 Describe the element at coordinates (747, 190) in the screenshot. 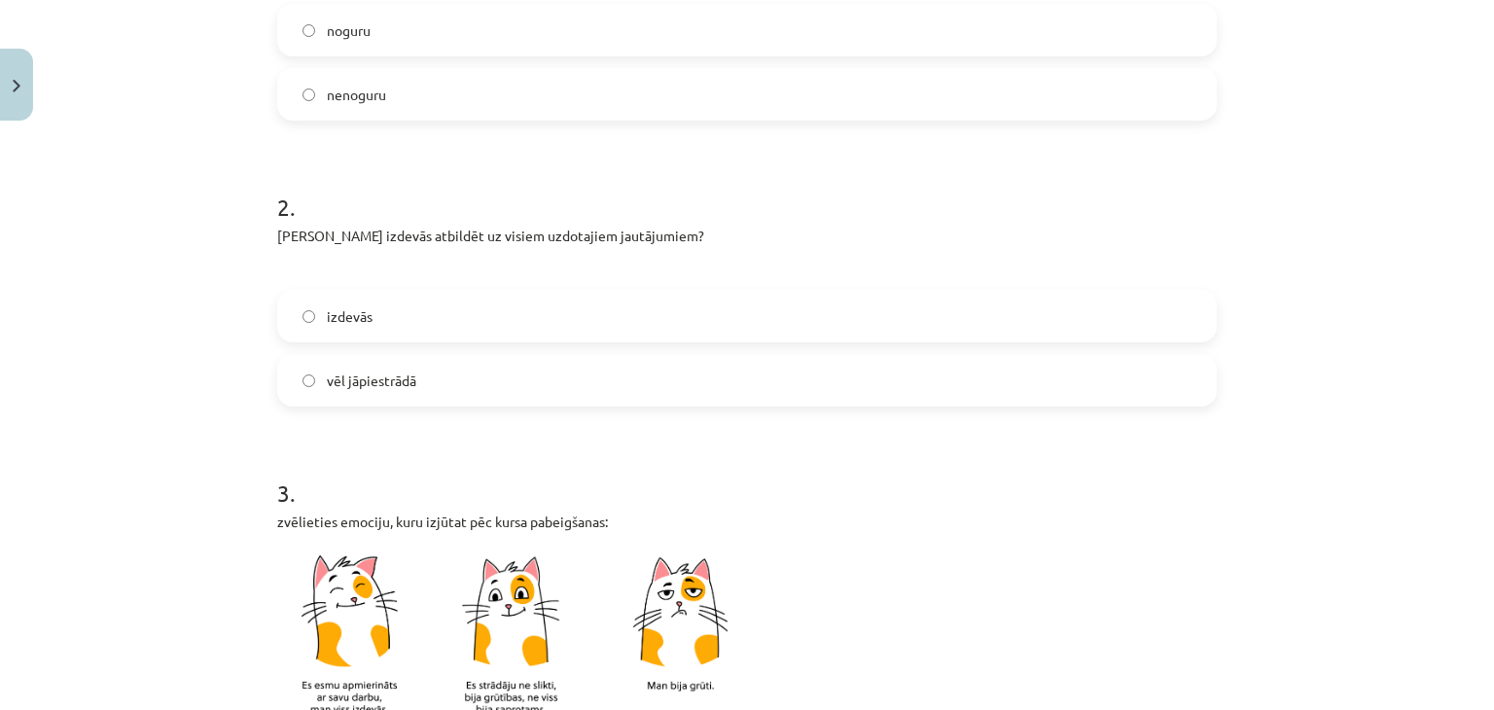

I see `h1: 2 .` at that location.